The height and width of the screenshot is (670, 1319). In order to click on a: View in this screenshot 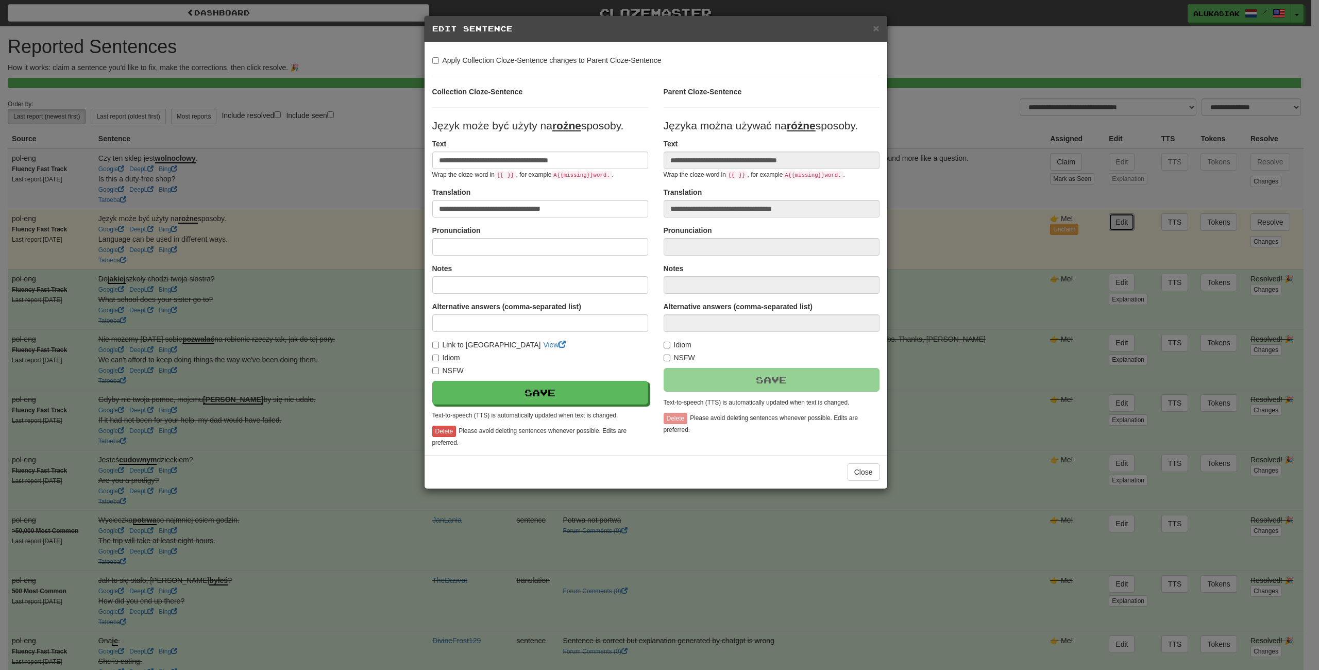, I will do `click(554, 345)`.